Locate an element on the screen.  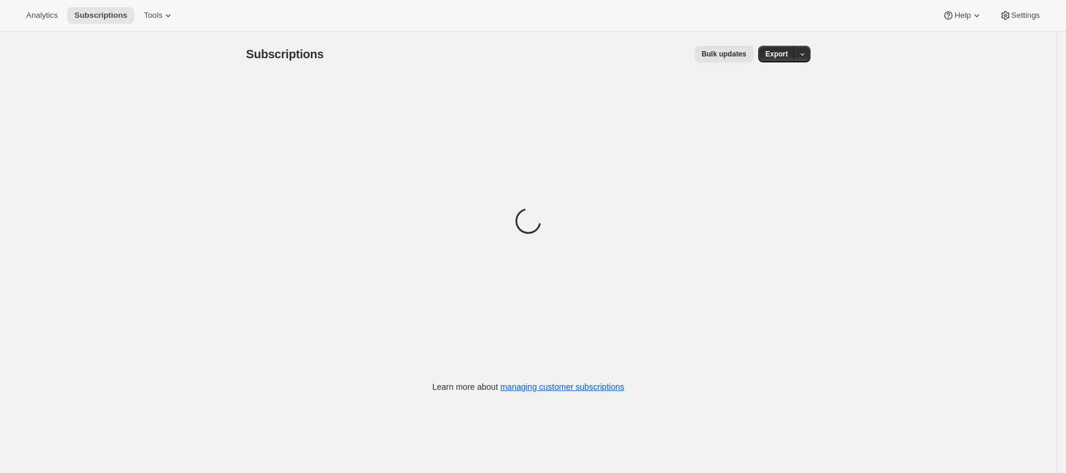
span: Bulk updates is located at coordinates (724, 54).